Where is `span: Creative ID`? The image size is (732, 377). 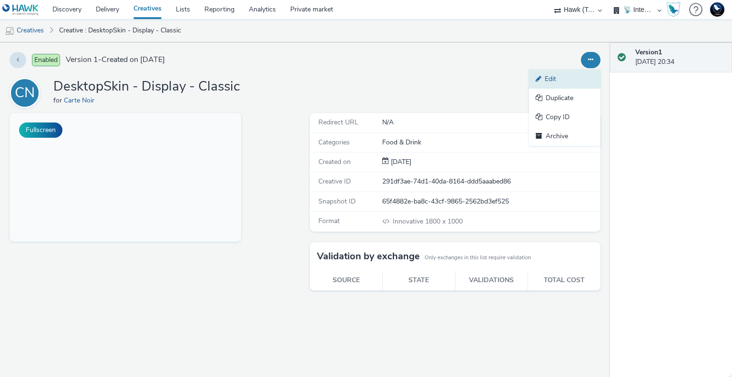
span: Creative ID is located at coordinates (335, 181).